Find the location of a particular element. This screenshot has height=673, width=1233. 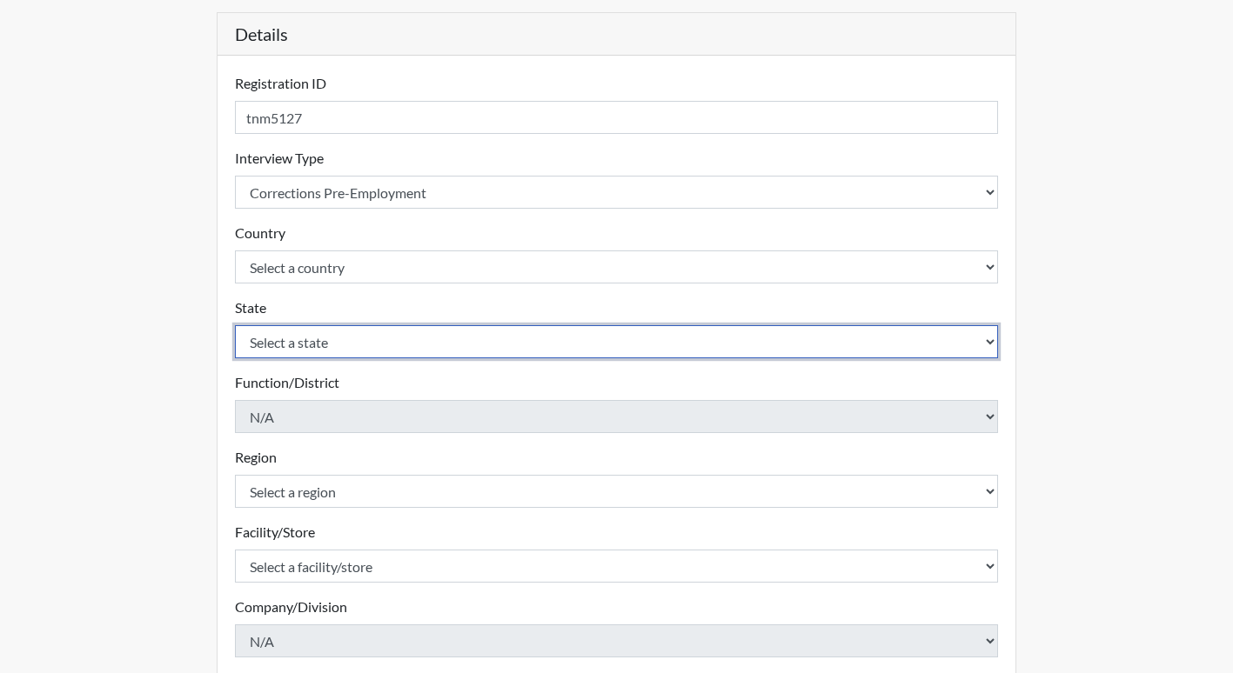

label: State is located at coordinates (251, 308).